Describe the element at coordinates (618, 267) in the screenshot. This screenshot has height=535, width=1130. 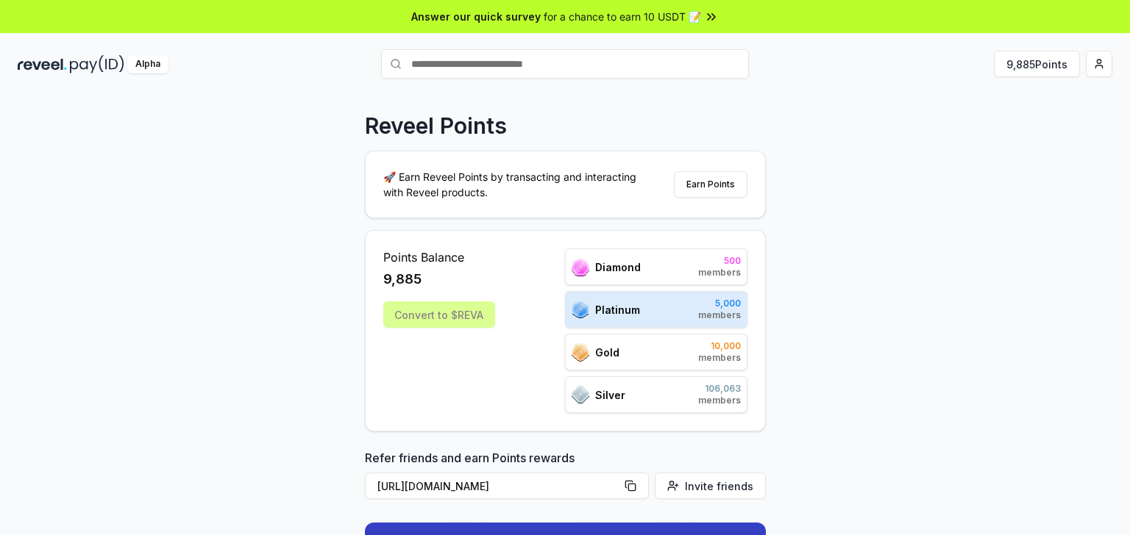
I see `span: Diamond` at that location.